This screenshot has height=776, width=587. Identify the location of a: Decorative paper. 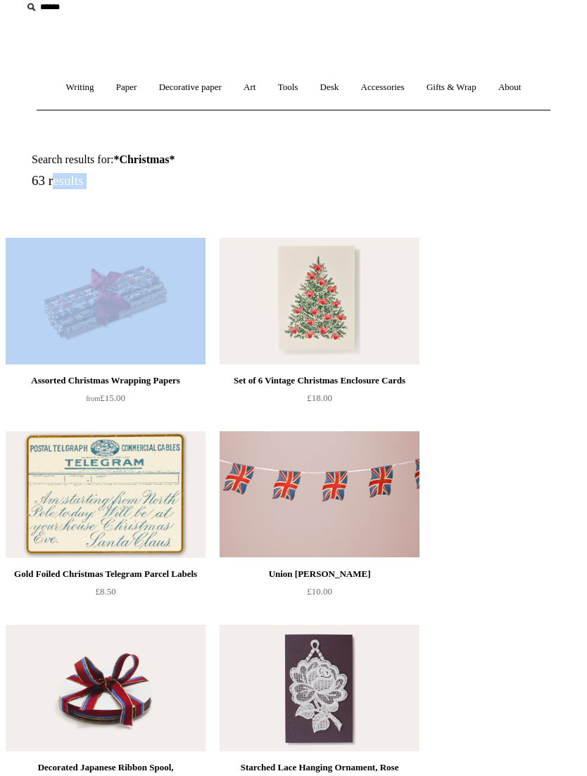
(190, 87).